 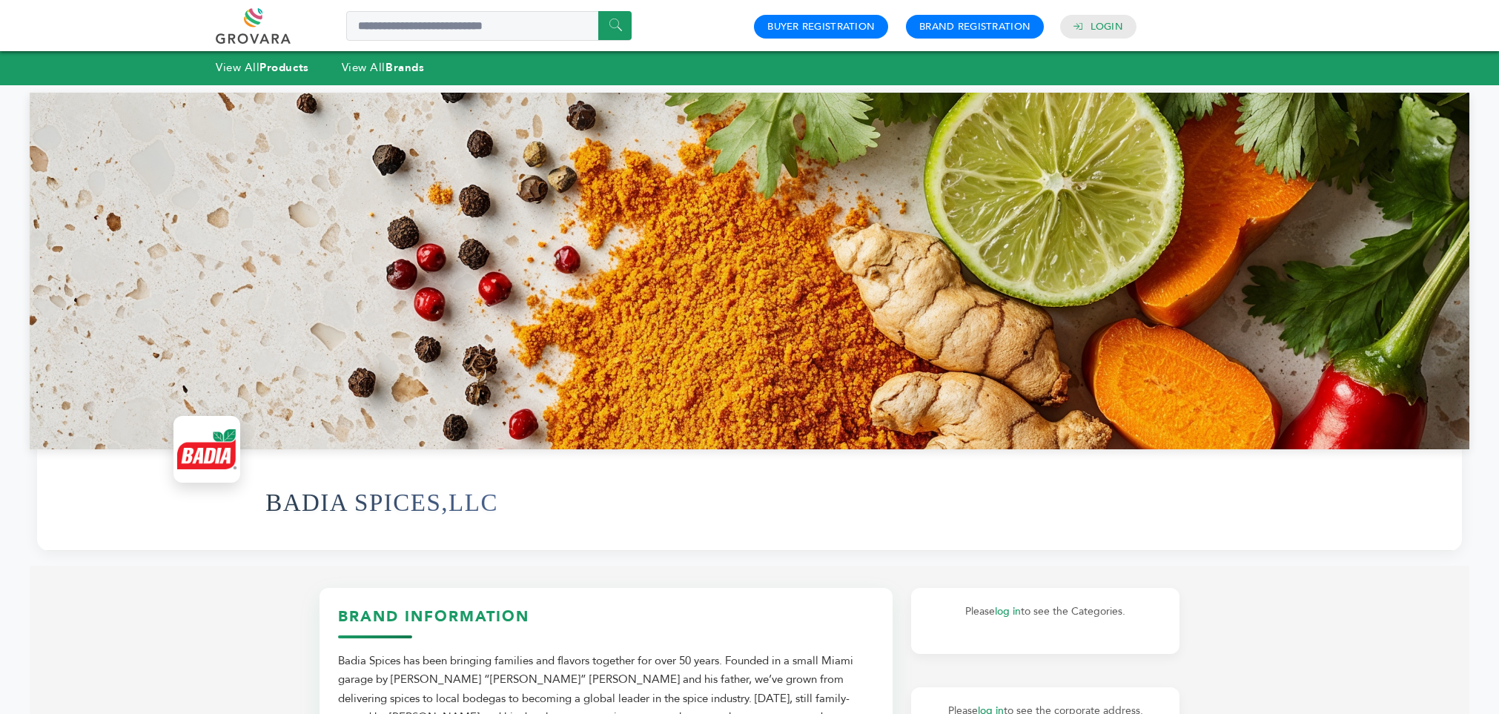 What do you see at coordinates (606, 622) in the screenshot?
I see `h3: Brand Information` at bounding box center [606, 622].